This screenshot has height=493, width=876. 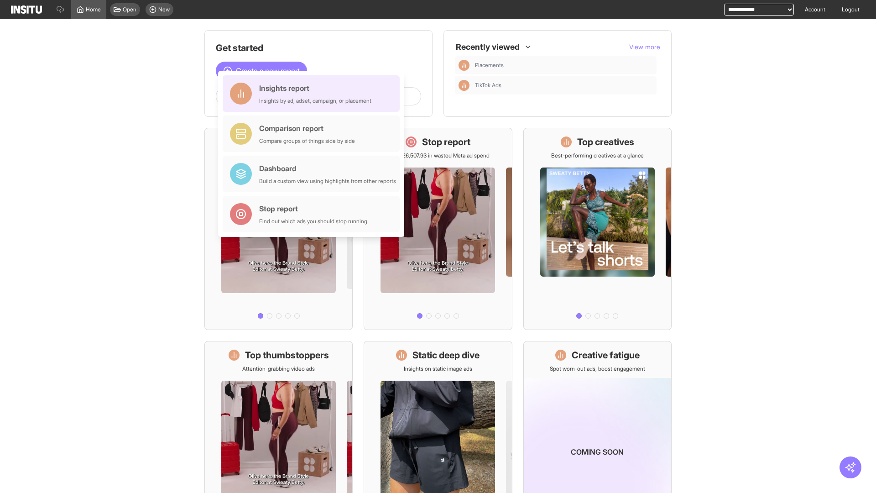 What do you see at coordinates (645, 47) in the screenshot?
I see `button: View more` at bounding box center [645, 47].